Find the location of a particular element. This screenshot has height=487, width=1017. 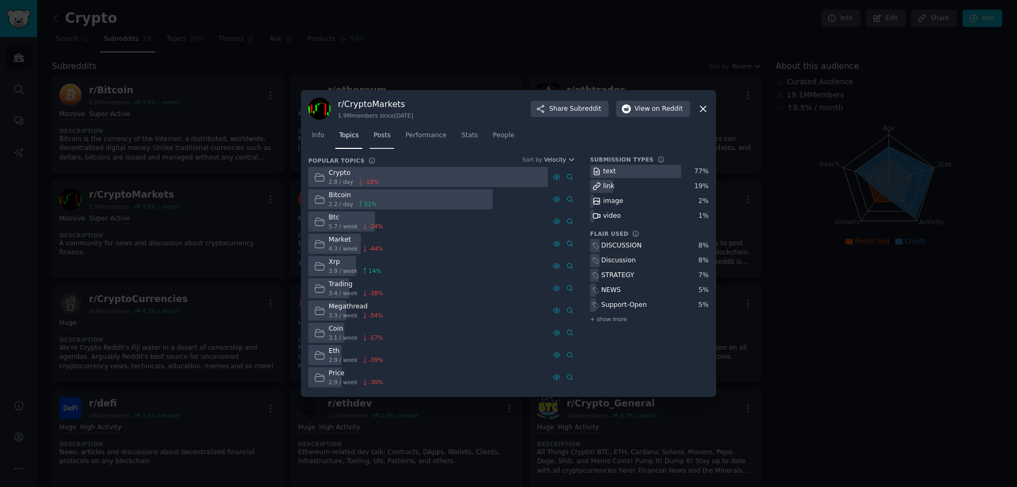

span: People is located at coordinates (503, 136).